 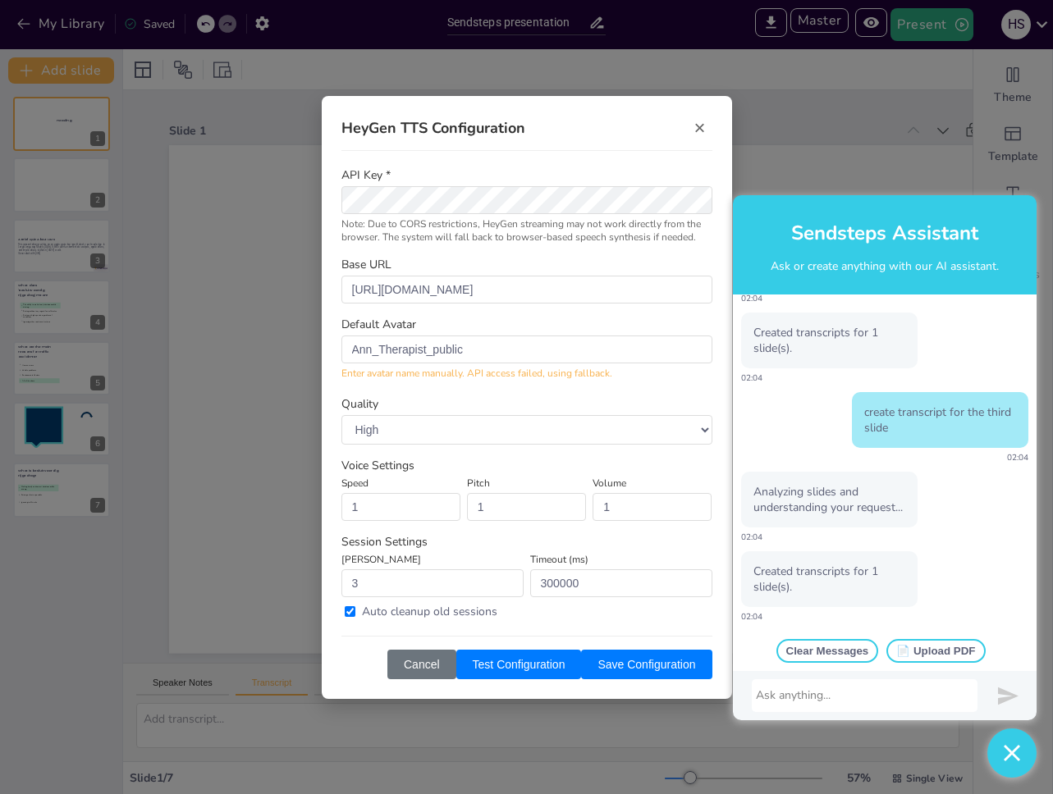 I want to click on p: Analyzing slides and understanding your request..., so click(x=829, y=500).